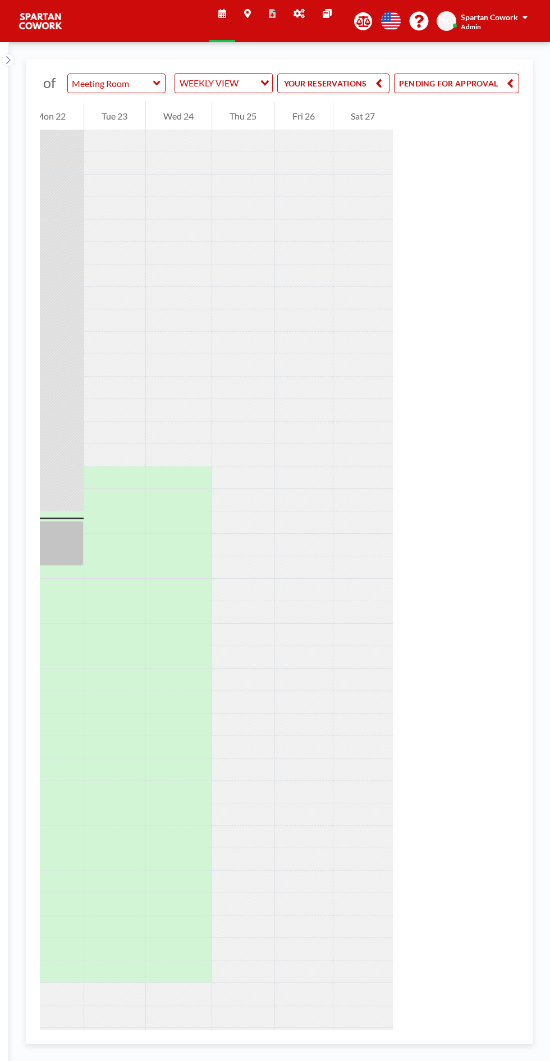  What do you see at coordinates (471, 26) in the screenshot?
I see `span: Admin` at bounding box center [471, 26].